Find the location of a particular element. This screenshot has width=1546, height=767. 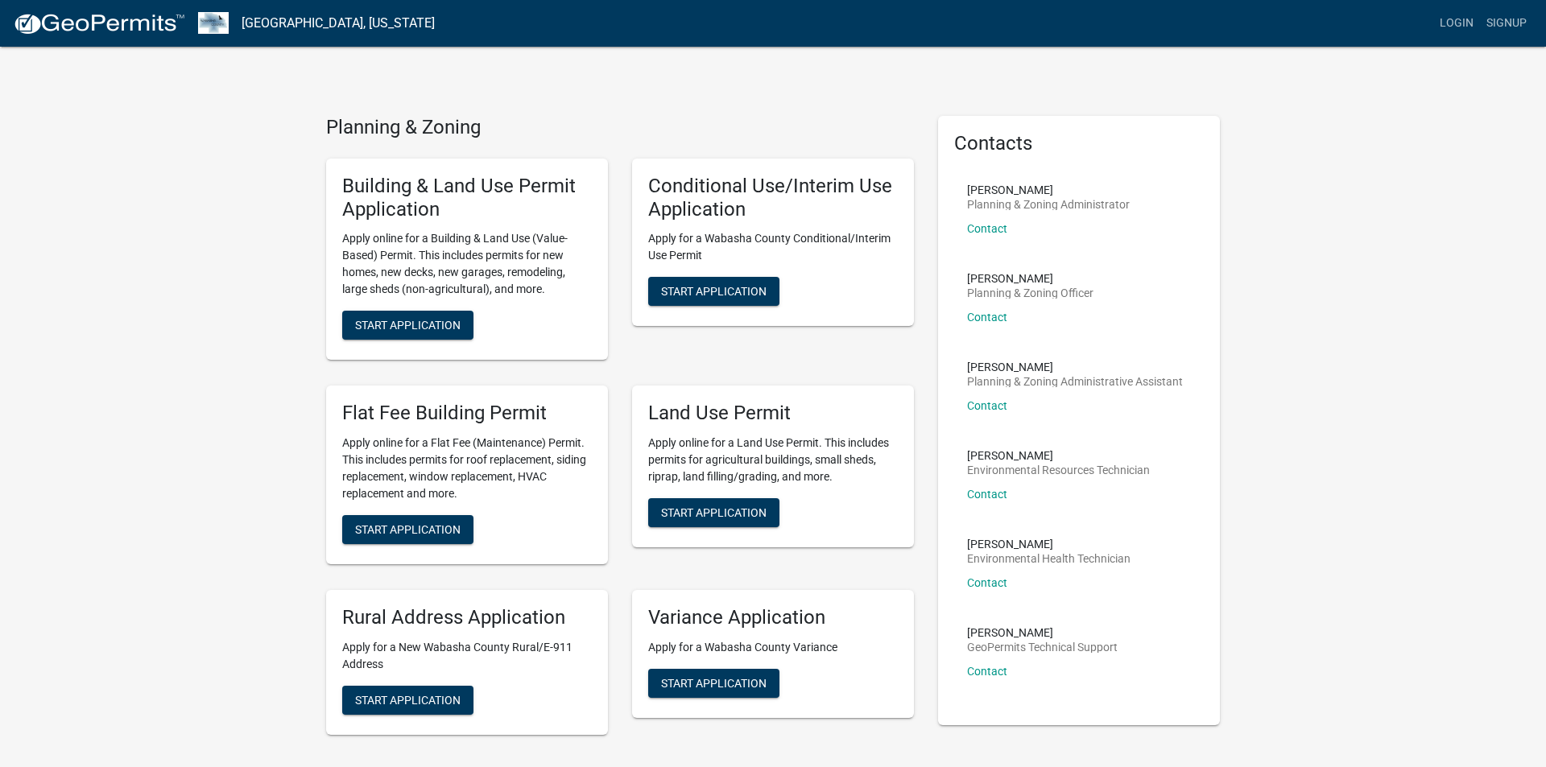

p: Apply for a Wabasha County Variance is located at coordinates (773, 647).